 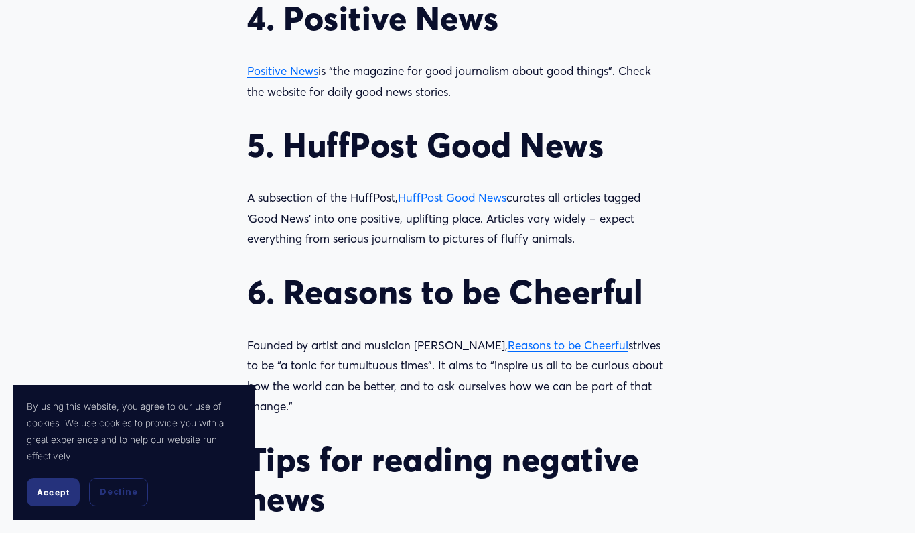 I want to click on button: Accept, so click(x=53, y=492).